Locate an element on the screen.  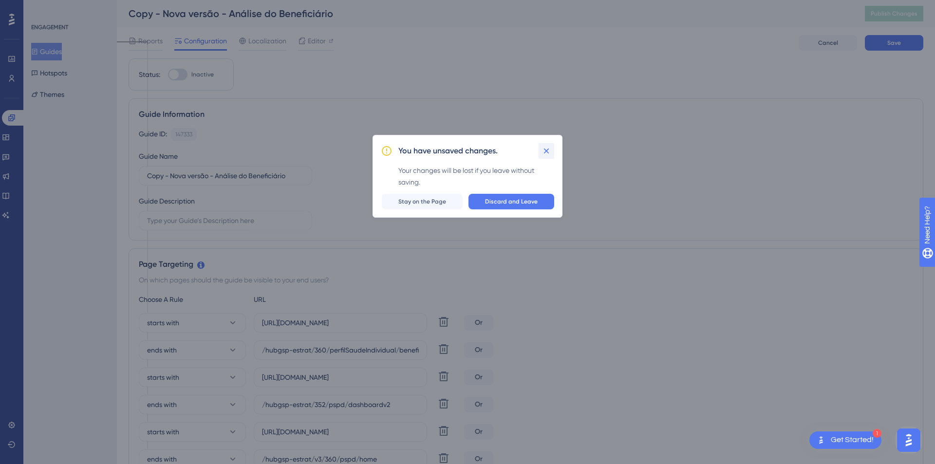
span: Stay on the Page is located at coordinates (422, 202).